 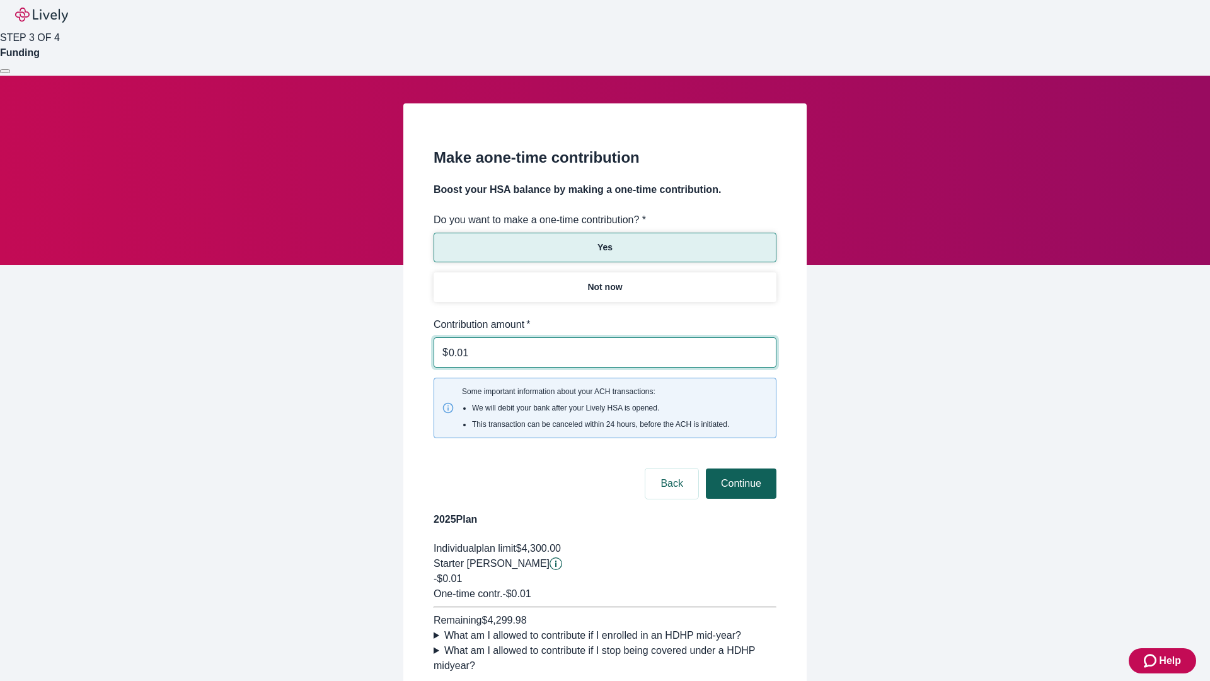 I want to click on h4: Boost your HSA balance by making a one-time contribution., so click(x=605, y=190).